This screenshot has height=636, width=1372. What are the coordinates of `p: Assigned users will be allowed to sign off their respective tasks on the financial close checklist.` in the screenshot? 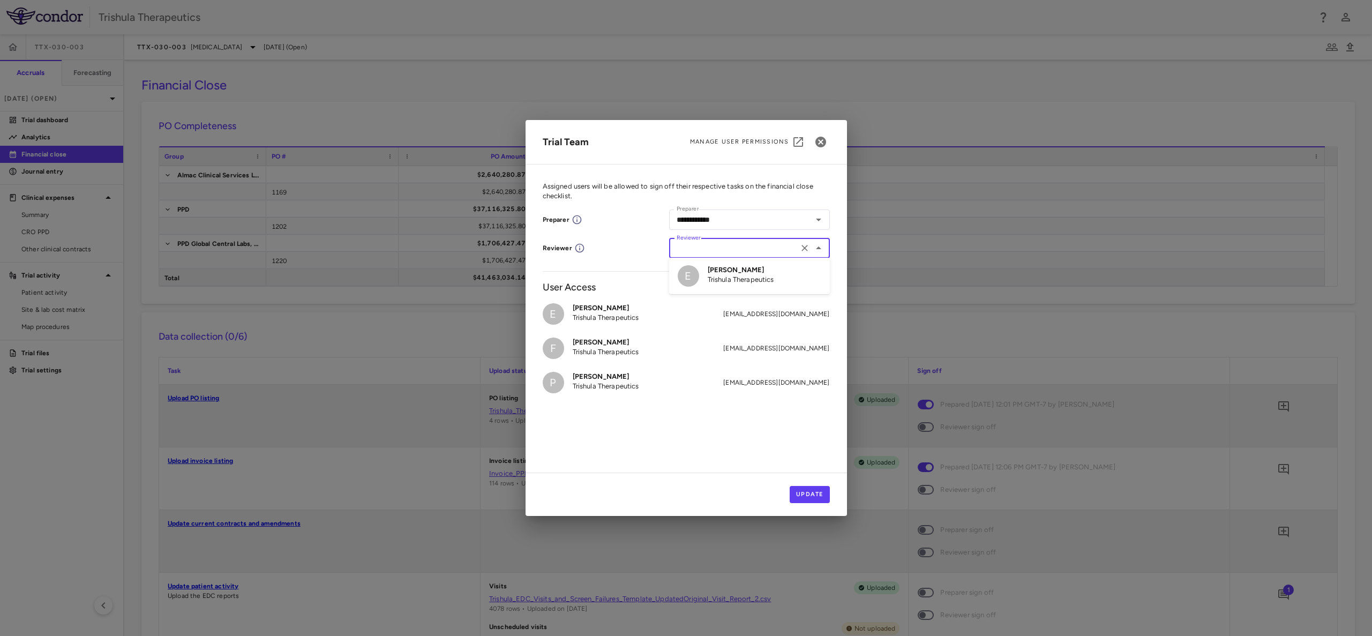 It's located at (686, 191).